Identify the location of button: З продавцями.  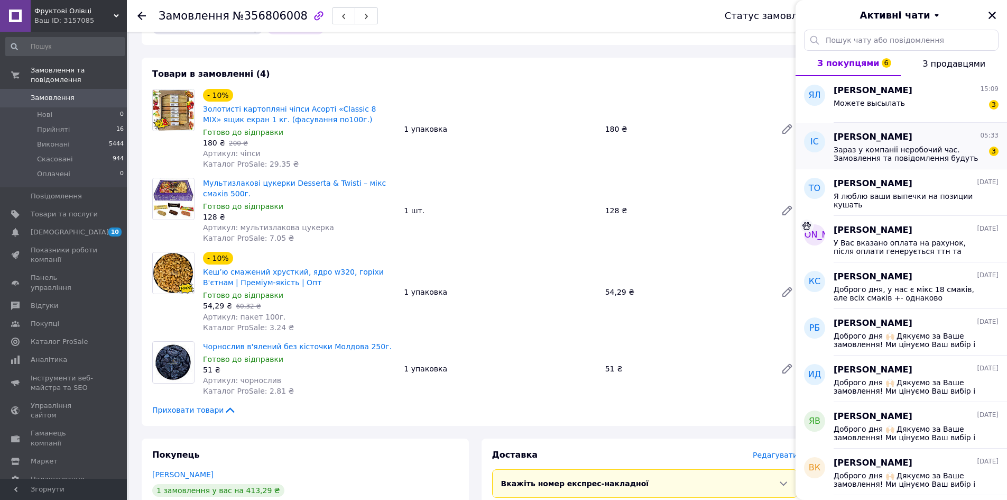
(954, 63).